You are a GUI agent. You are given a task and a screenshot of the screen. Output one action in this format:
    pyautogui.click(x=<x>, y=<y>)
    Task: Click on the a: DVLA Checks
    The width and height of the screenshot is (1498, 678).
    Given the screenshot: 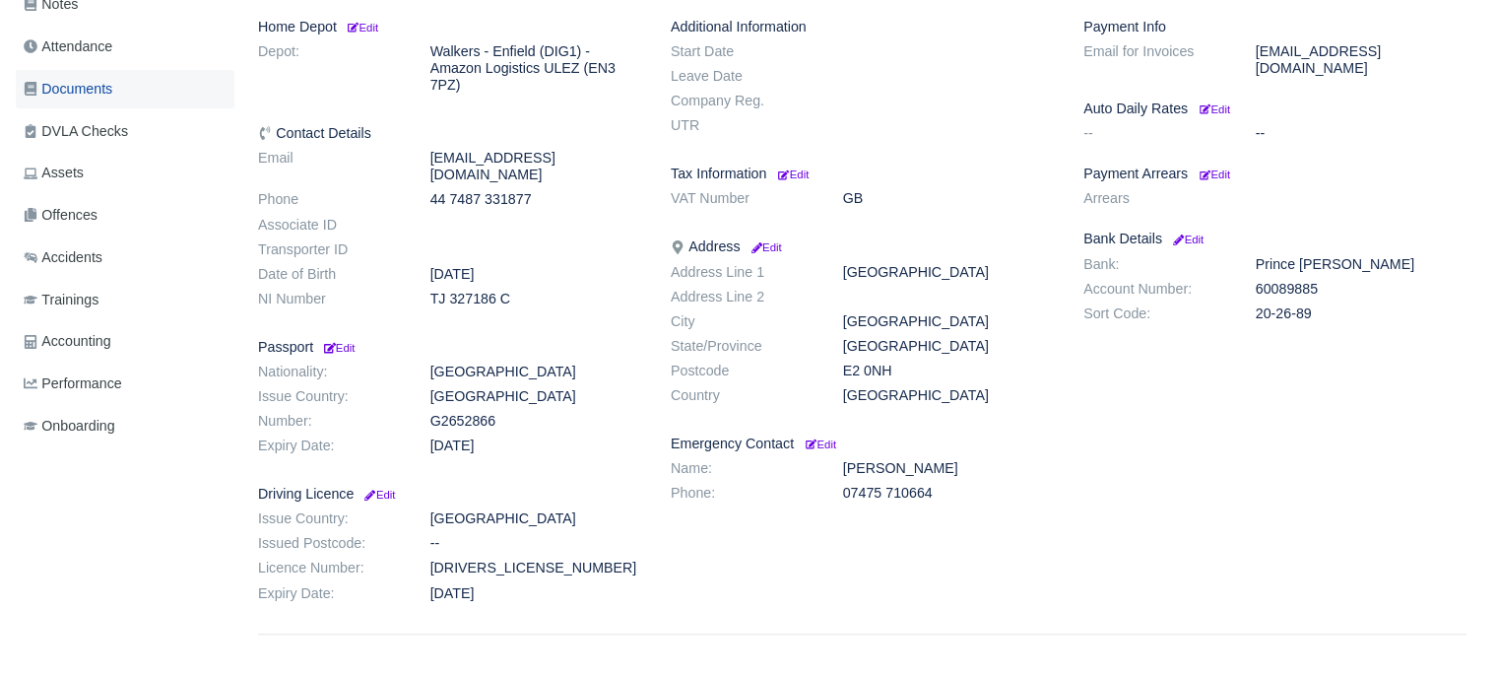 What is the action you would take?
    pyautogui.click(x=125, y=131)
    